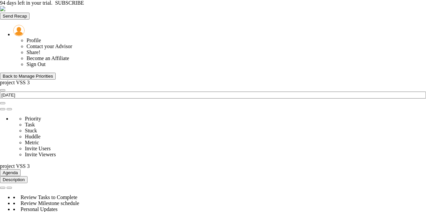  I want to click on div: Review Tasks to Complete, so click(219, 197).